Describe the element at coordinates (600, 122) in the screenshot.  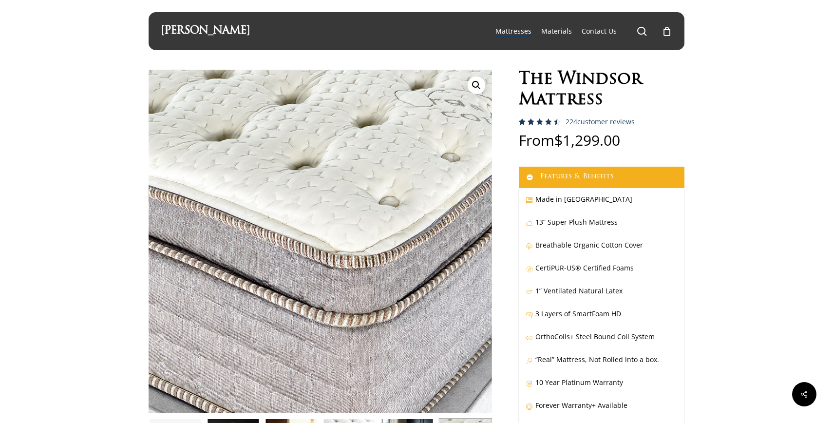
I see `a: 224customer reviews` at that location.